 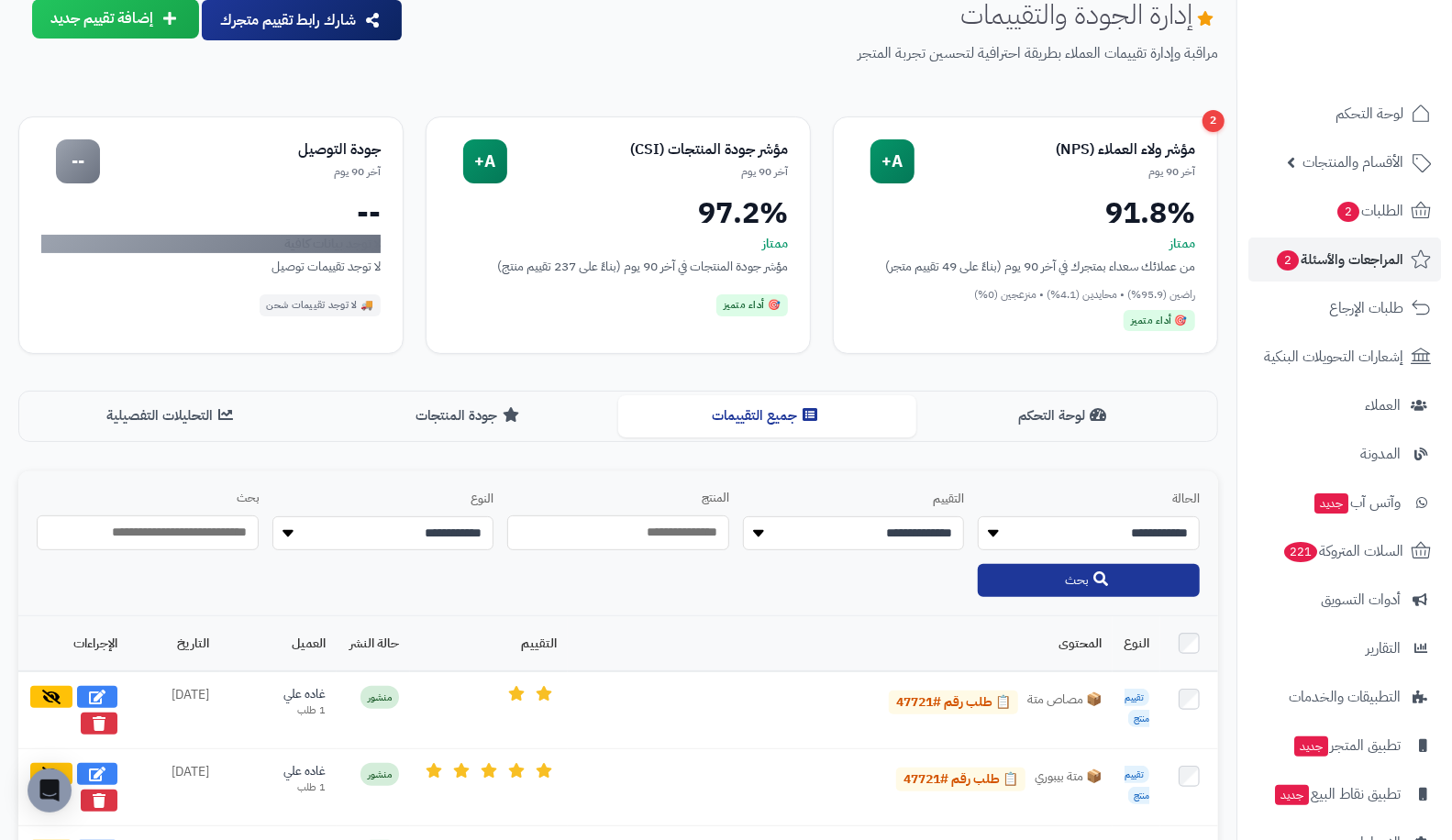 What do you see at coordinates (1089, 581) in the screenshot?
I see `button: بحث` at bounding box center [1089, 581].